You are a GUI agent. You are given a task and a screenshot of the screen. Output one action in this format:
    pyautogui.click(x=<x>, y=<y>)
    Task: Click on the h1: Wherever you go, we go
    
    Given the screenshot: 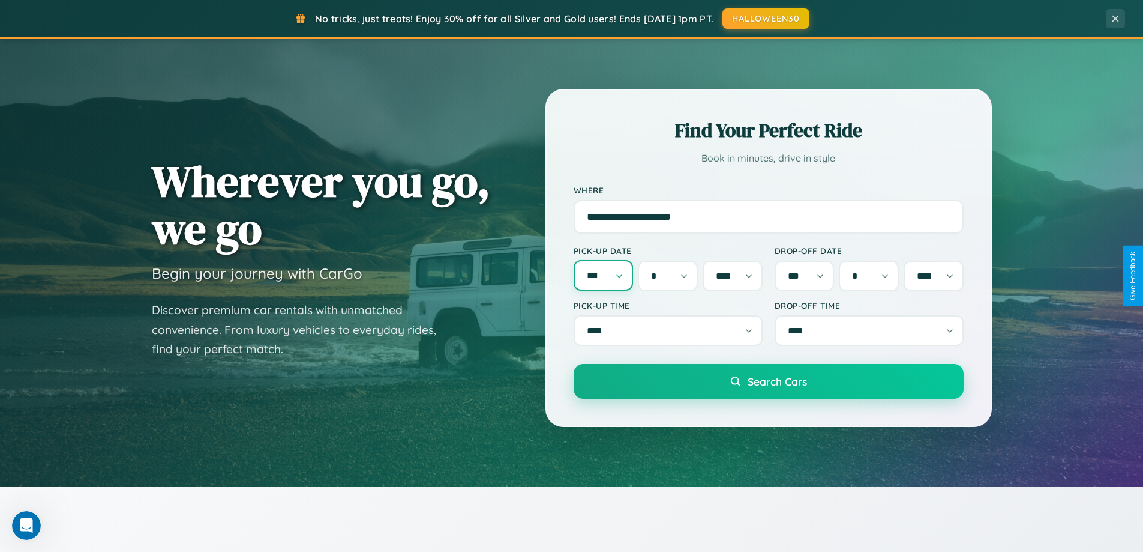 What is the action you would take?
    pyautogui.click(x=321, y=205)
    